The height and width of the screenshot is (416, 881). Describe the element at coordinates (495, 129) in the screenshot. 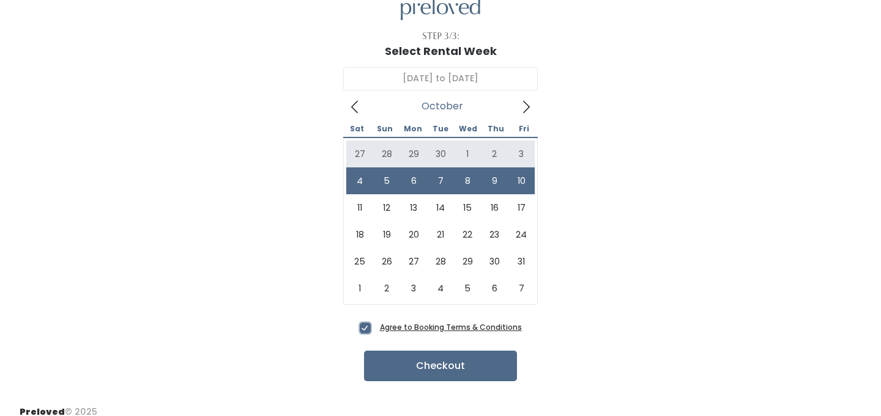

I see `span: Thu` at that location.